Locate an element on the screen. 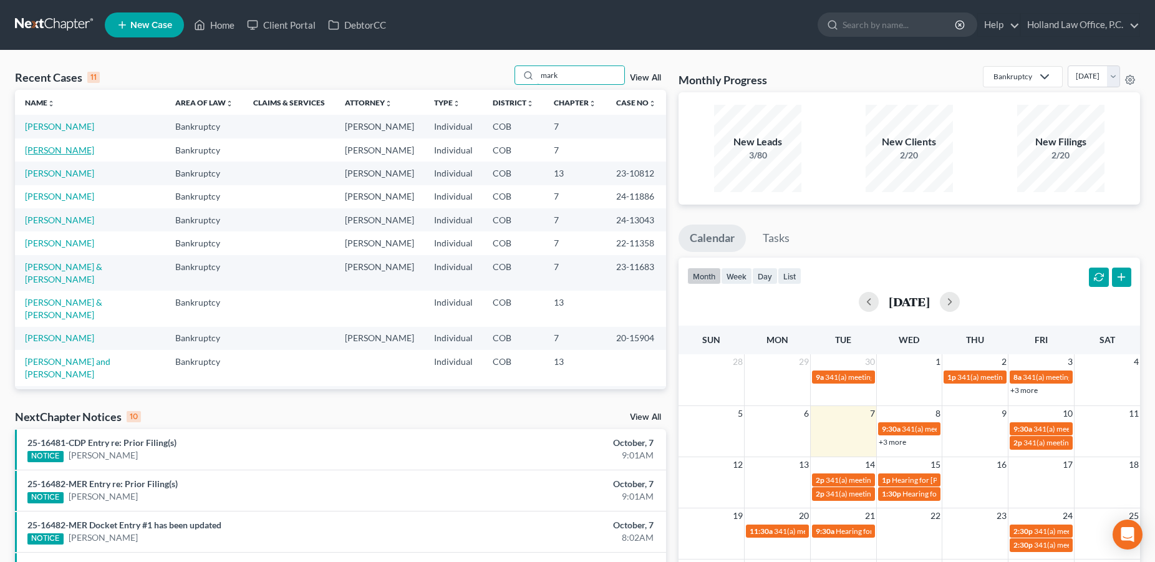 This screenshot has height=562, width=1155. span: 20 is located at coordinates (804, 516).